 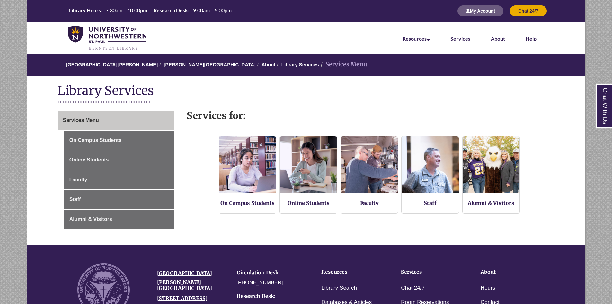 I want to click on a: Services, so click(x=461, y=38).